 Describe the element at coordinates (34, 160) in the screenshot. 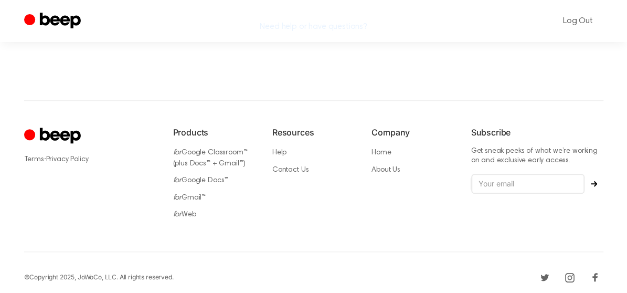

I see `a: Terms` at that location.